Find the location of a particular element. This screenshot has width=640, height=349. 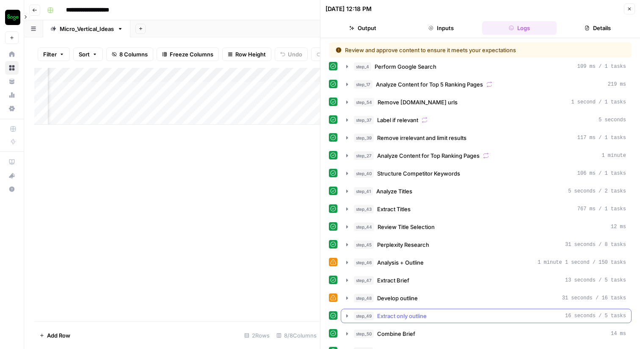

span: Perplexity Research is located at coordinates (403, 244).